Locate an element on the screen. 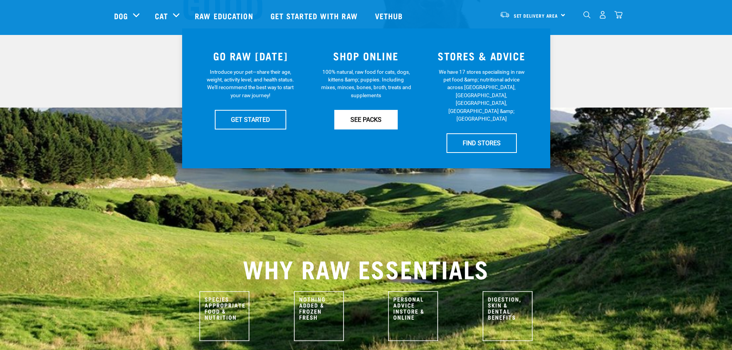 The height and width of the screenshot is (350, 732). img: Personal Advice is located at coordinates (413, 316).